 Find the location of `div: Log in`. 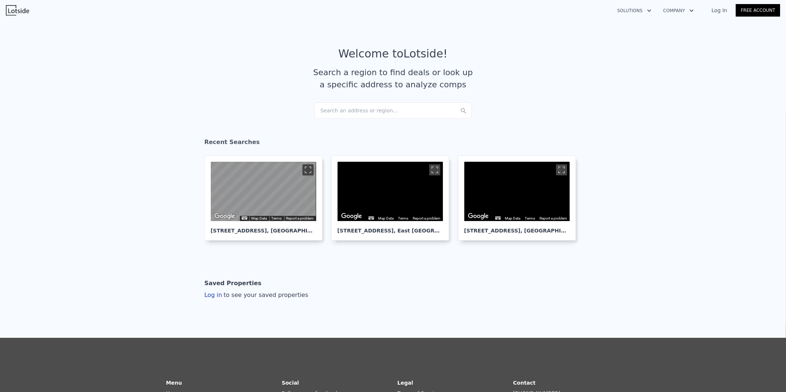

div: Log in is located at coordinates (257, 295).